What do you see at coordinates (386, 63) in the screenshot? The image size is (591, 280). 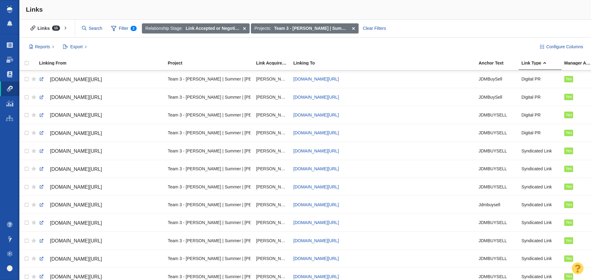 I see `a: Linking To` at bounding box center [386, 63].